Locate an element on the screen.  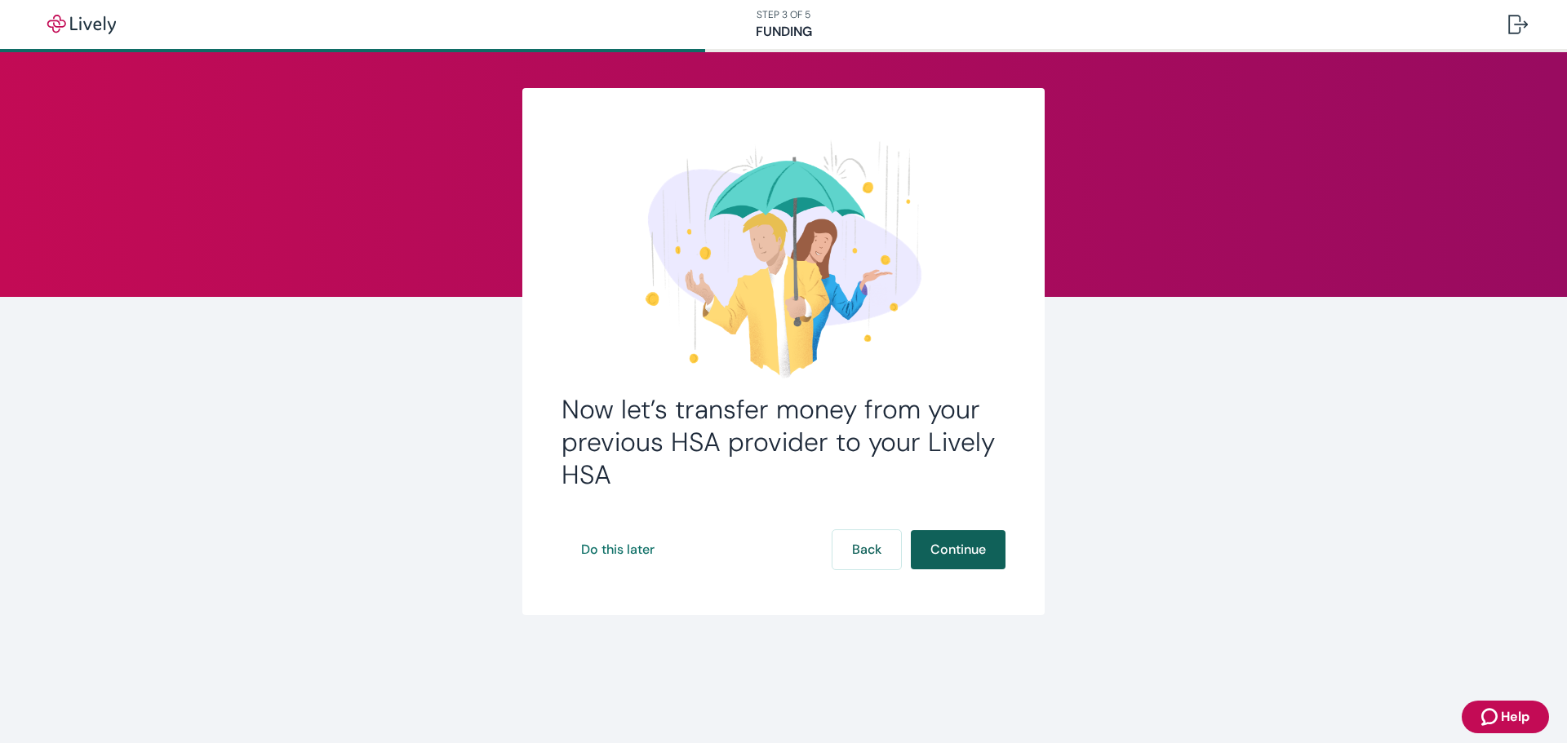
button: Zendesk support iconHelp is located at coordinates (1505, 717).